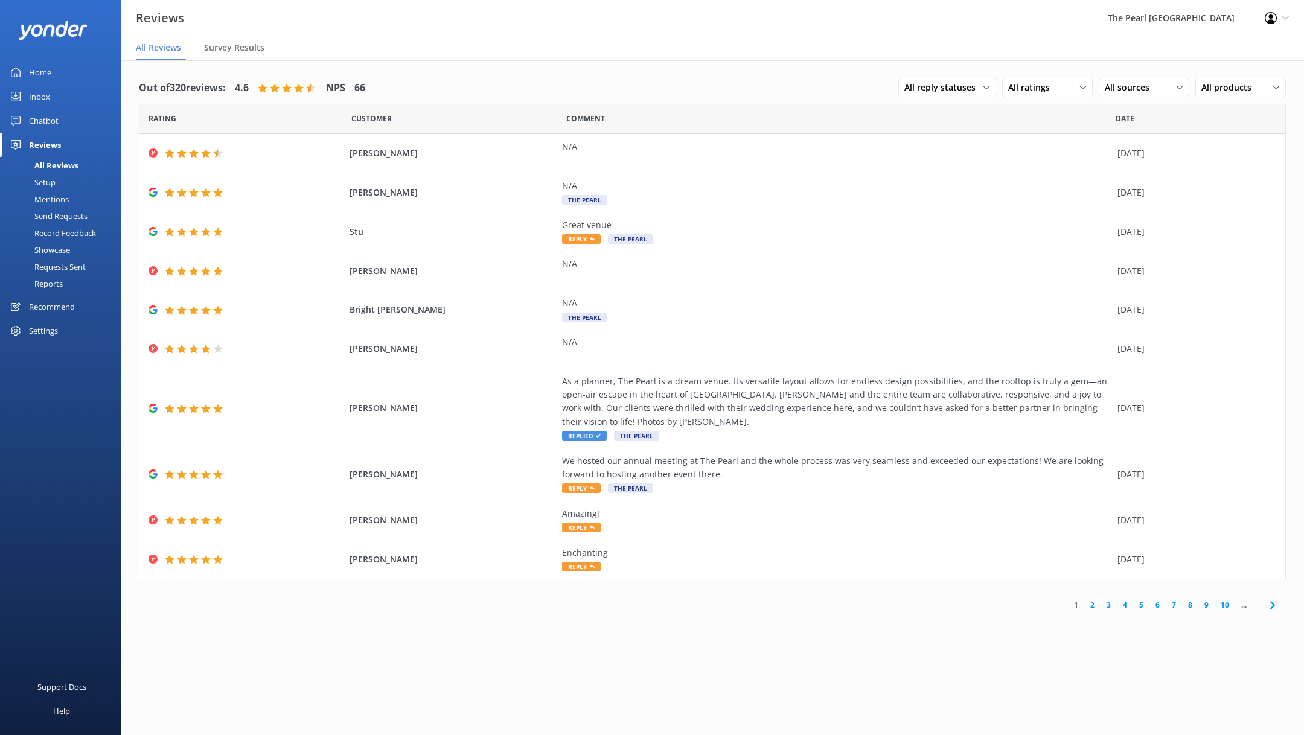  What do you see at coordinates (43, 331) in the screenshot?
I see `div: Settings` at bounding box center [43, 331].